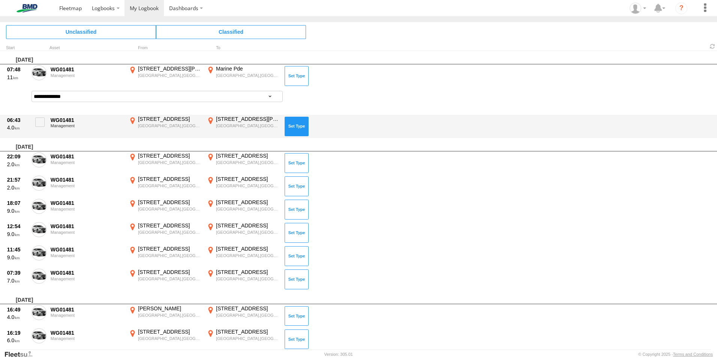  I want to click on div: 16:19, so click(17, 333).